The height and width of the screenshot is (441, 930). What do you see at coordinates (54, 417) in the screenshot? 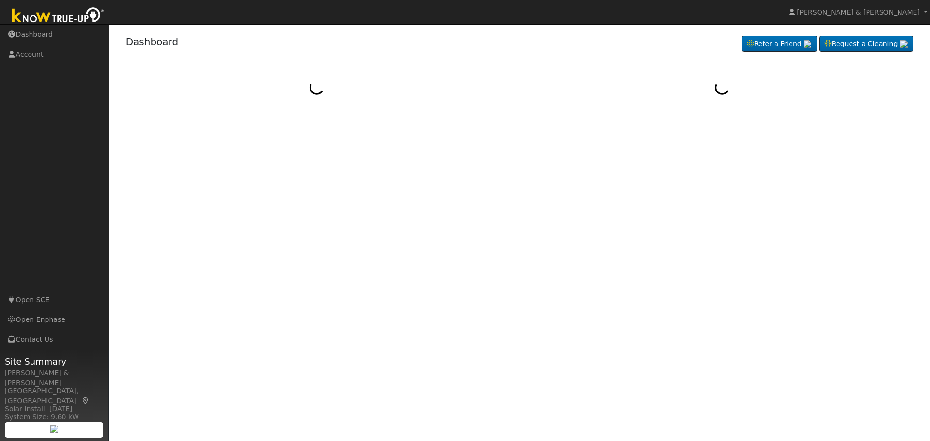
I see `div: System Size: 9.60 kW` at bounding box center [54, 417].